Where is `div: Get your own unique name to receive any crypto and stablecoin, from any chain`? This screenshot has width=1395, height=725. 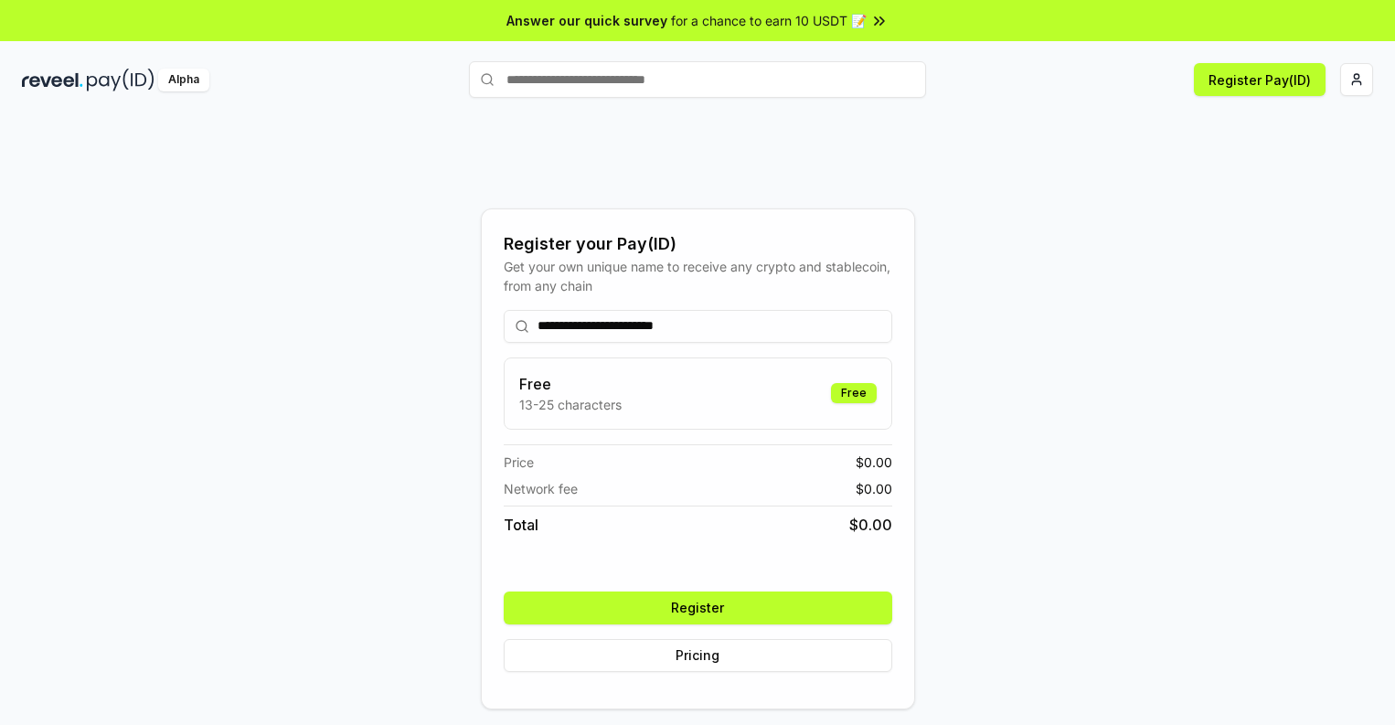 div: Get your own unique name to receive any crypto and stablecoin, from any chain is located at coordinates (697, 276).